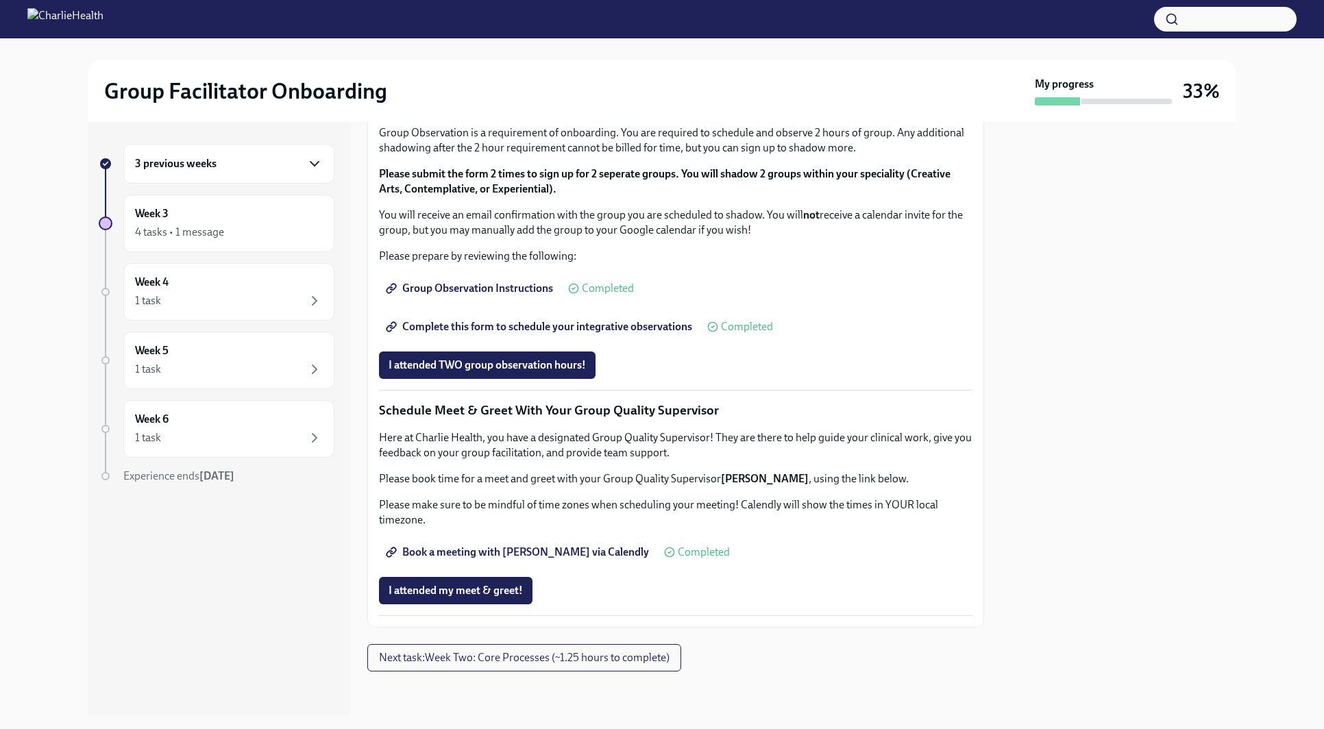 The height and width of the screenshot is (729, 1324). Describe the element at coordinates (456, 591) in the screenshot. I see `button: I attended my meet & greet!` at that location.